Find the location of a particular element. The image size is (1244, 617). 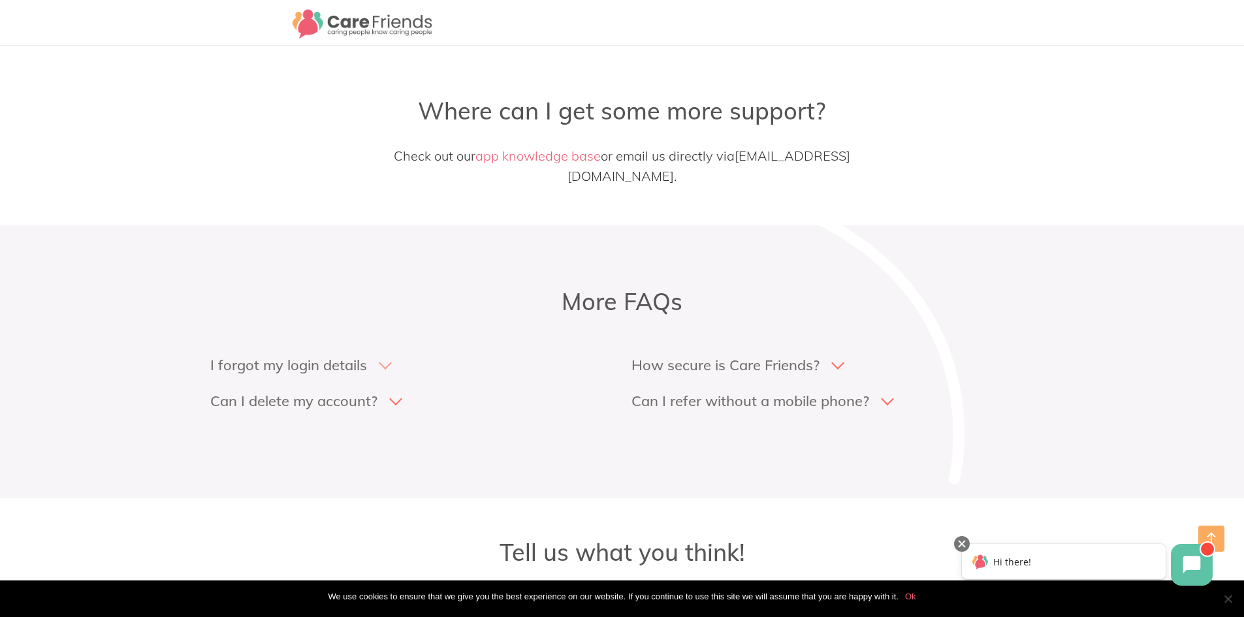

span: No is located at coordinates (1228, 599).